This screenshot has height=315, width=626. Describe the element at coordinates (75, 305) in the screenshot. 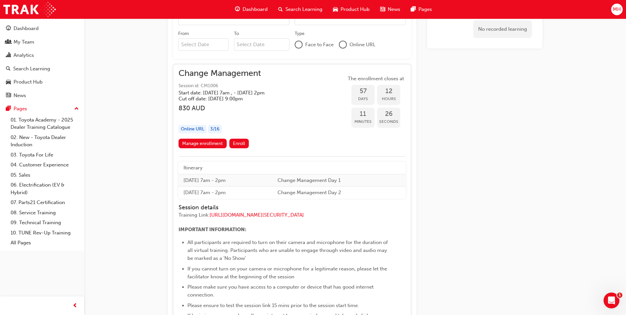

I see `span: prev-icon` at that location.